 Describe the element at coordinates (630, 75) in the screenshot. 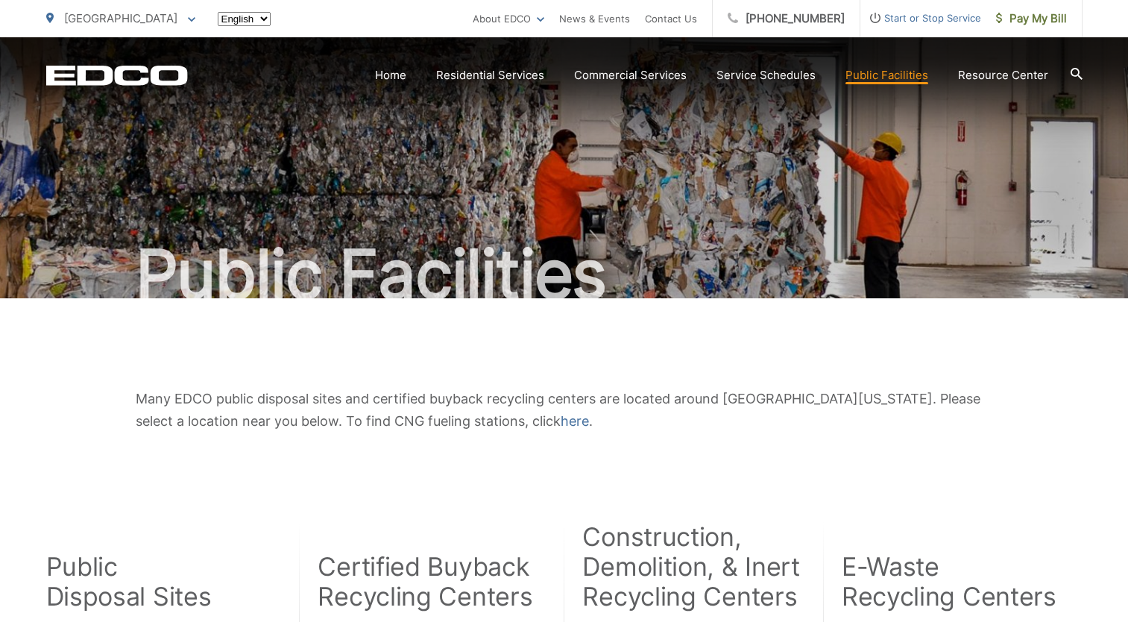

I see `a: Commercial Services` at that location.